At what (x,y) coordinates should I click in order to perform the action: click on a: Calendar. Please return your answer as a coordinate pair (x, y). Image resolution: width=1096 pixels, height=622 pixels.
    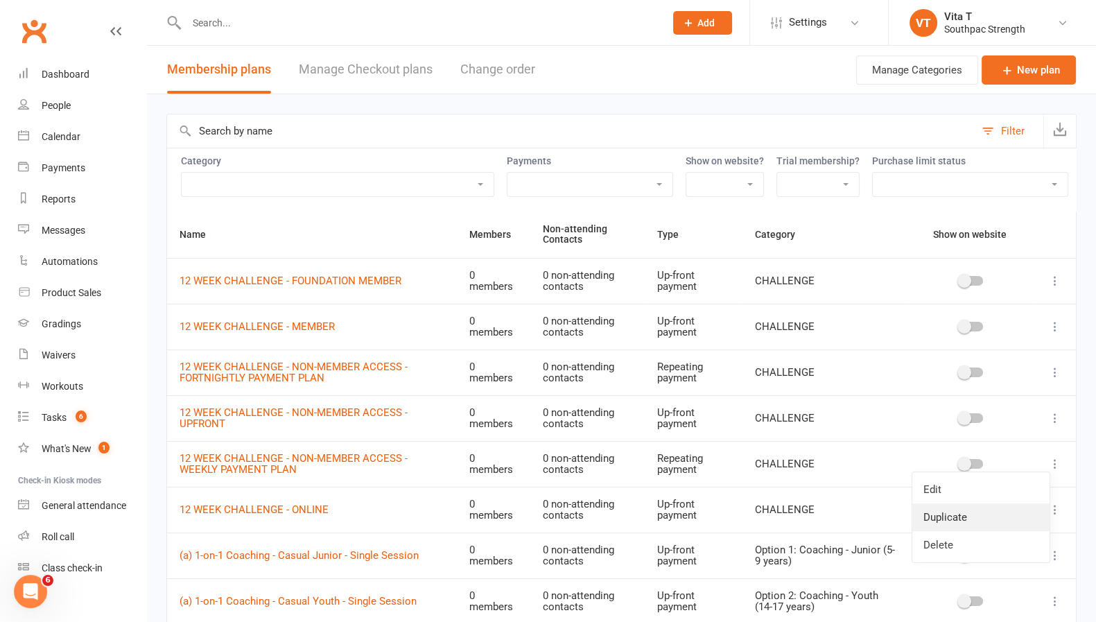
    Looking at the image, I should click on (82, 137).